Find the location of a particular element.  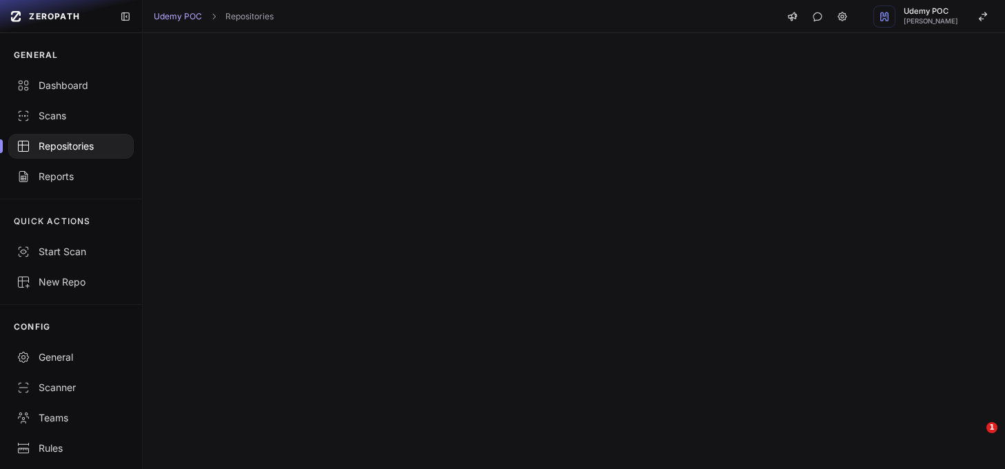

svg: chevron right, is located at coordinates (214, 17).